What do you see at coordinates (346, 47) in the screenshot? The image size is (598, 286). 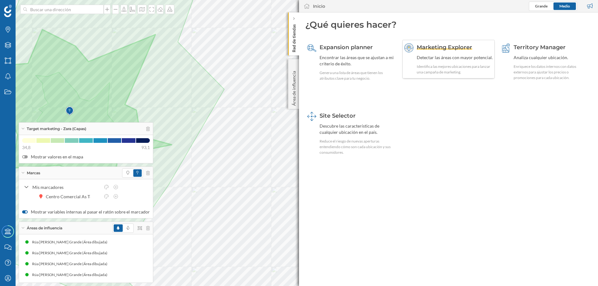 I see `span: Expansion planner` at bounding box center [346, 47].